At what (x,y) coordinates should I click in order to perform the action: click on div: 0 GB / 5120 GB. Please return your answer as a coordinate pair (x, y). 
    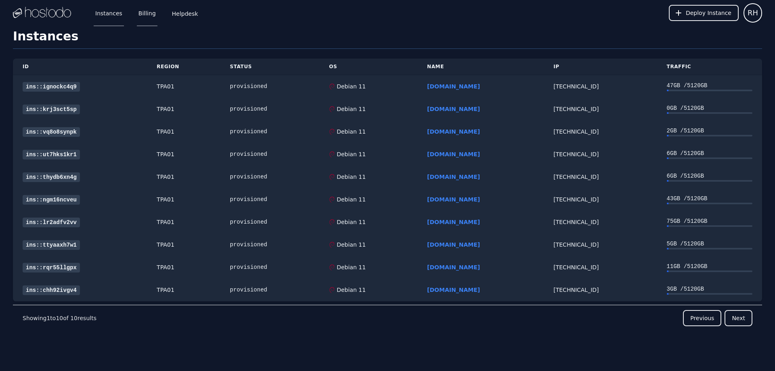
    Looking at the image, I should click on (710, 108).